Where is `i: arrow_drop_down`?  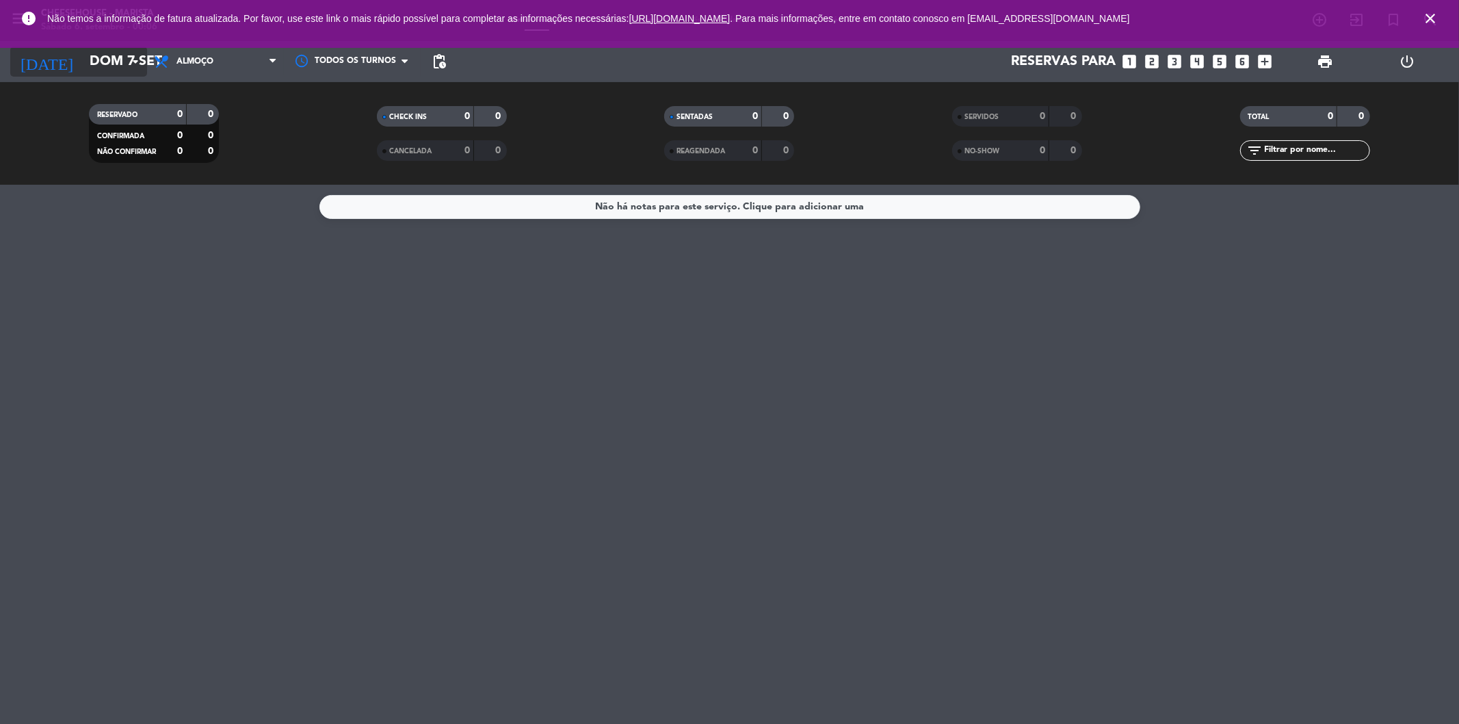
i: arrow_drop_down is located at coordinates (135, 62).